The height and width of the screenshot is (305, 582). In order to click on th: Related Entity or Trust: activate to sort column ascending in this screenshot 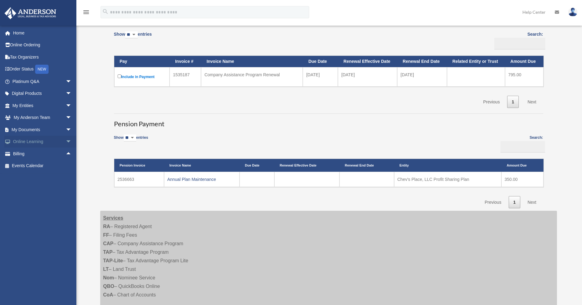, I will do `click(476, 61)`.